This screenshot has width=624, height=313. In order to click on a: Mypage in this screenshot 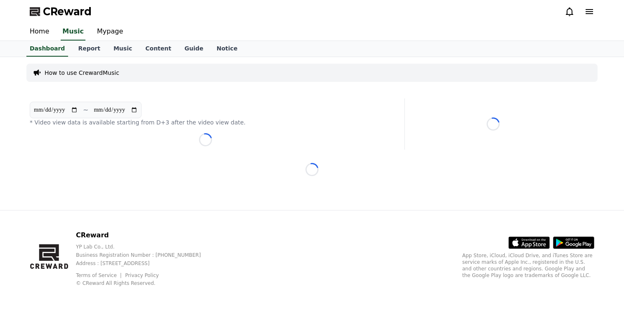, I will do `click(110, 32)`.